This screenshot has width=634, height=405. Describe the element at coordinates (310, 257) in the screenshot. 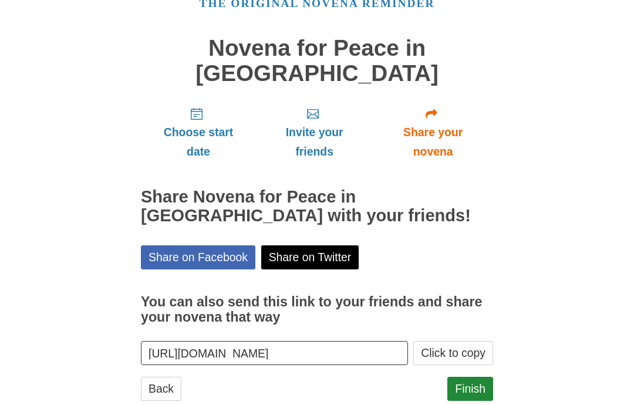

I see `a: Share on Twitter` at that location.